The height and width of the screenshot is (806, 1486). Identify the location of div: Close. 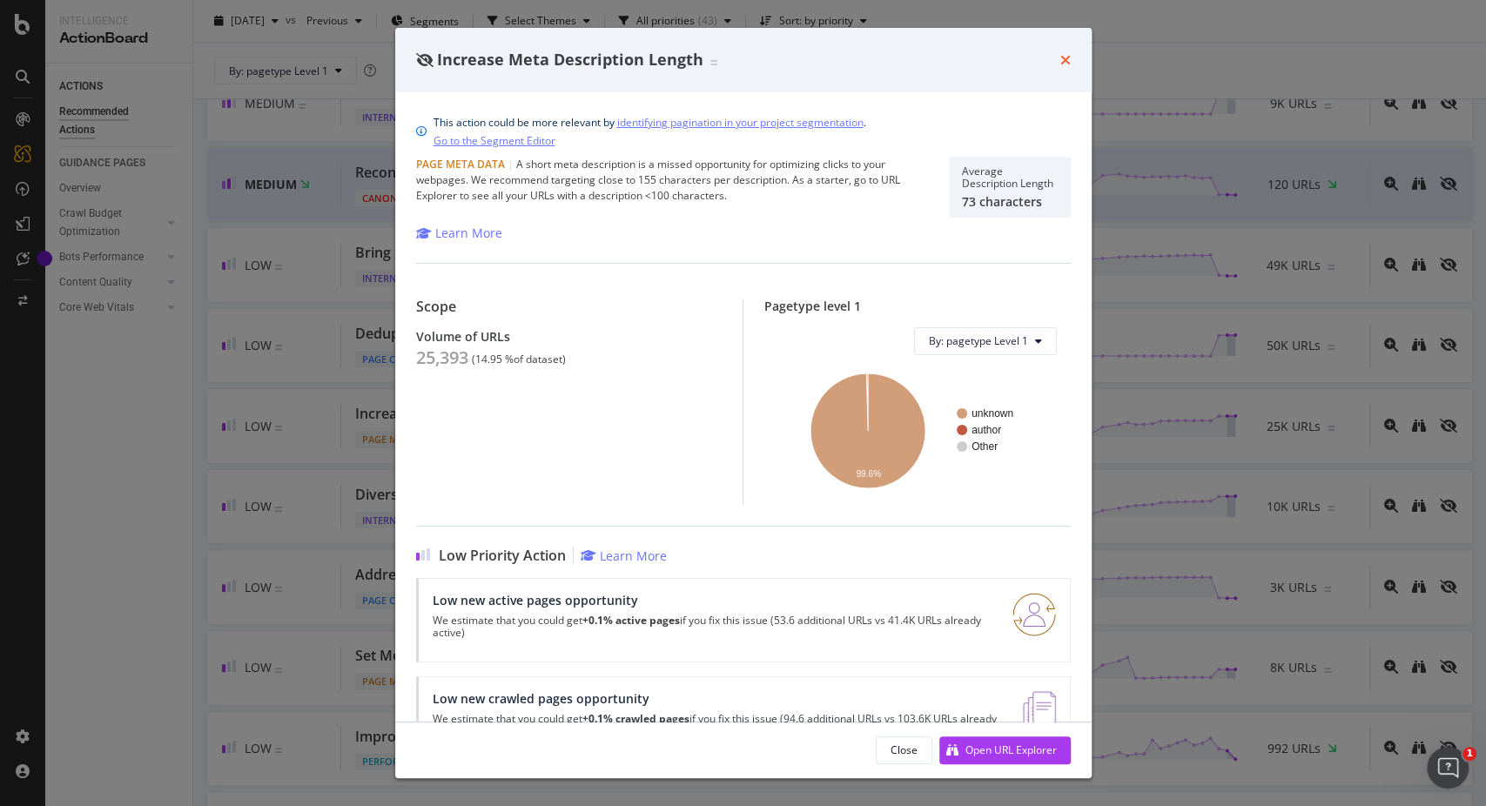
(904, 750).